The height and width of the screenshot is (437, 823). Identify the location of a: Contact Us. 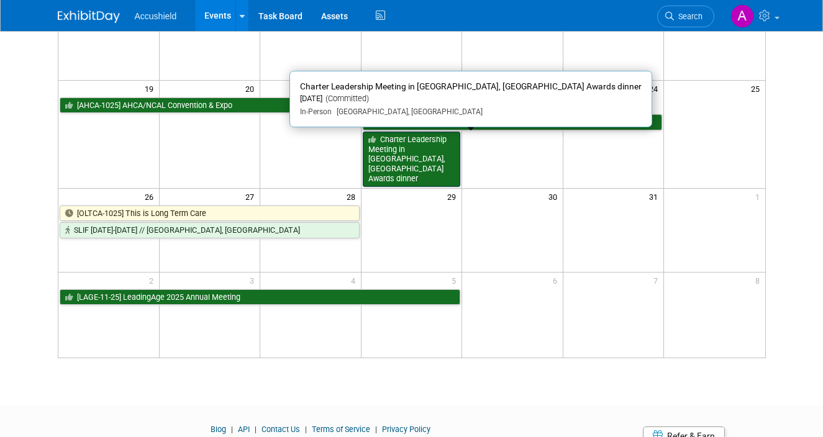
(281, 429).